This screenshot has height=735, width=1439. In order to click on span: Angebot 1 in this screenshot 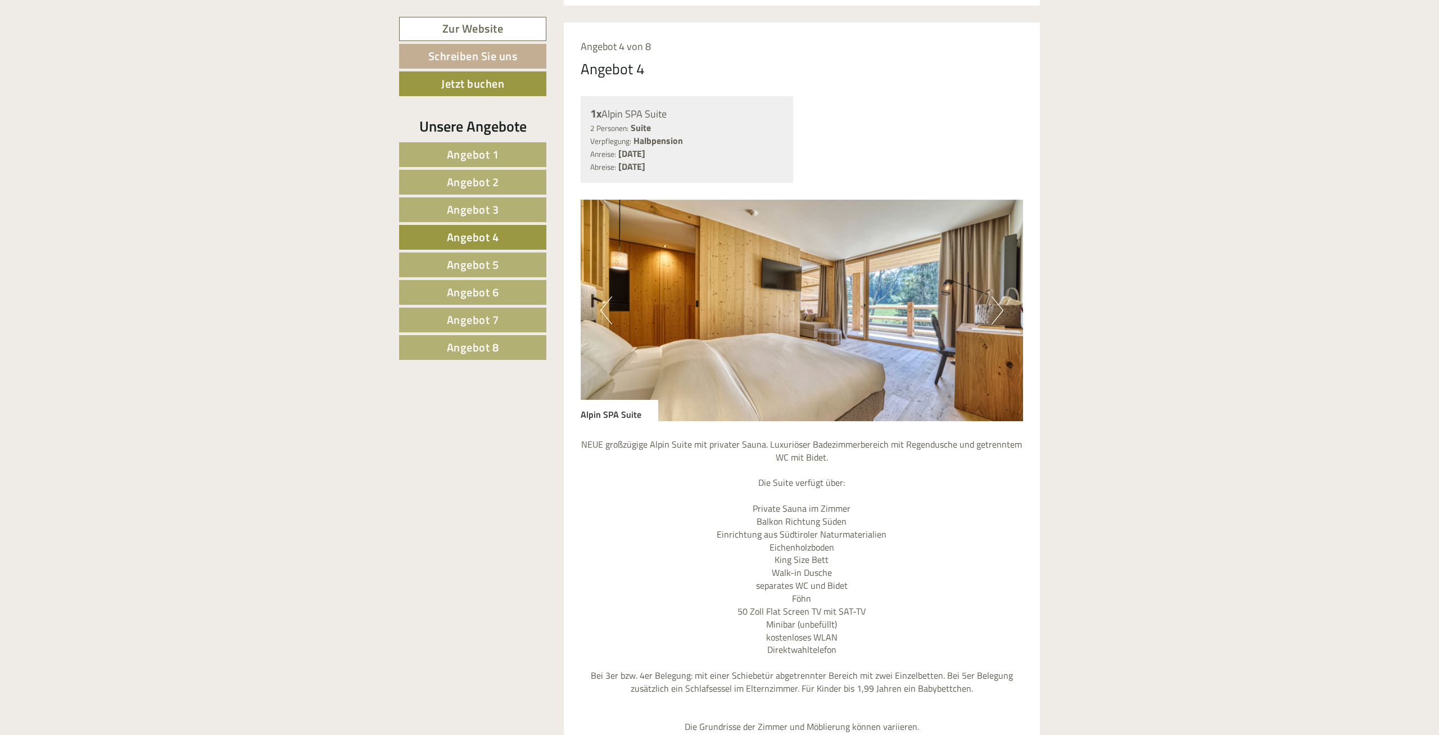, I will do `click(473, 154)`.